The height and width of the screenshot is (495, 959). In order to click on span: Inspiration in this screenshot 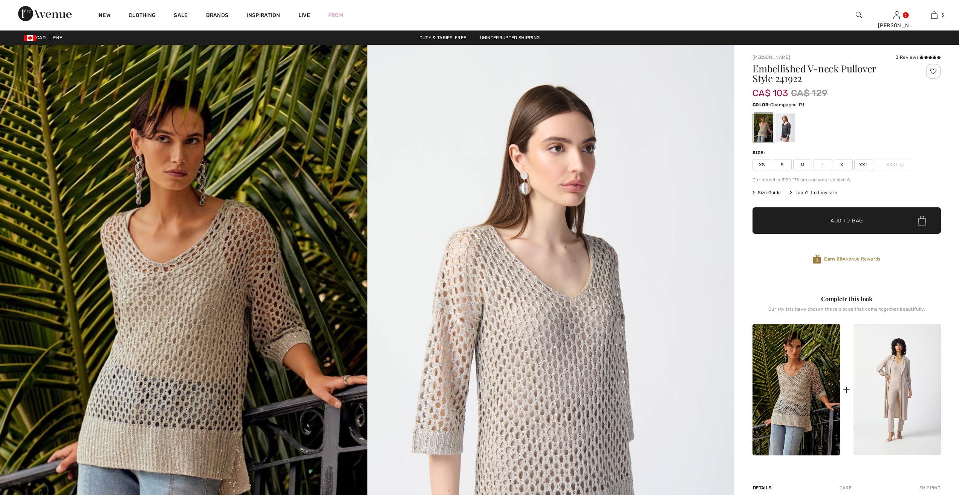, I will do `click(263, 16)`.